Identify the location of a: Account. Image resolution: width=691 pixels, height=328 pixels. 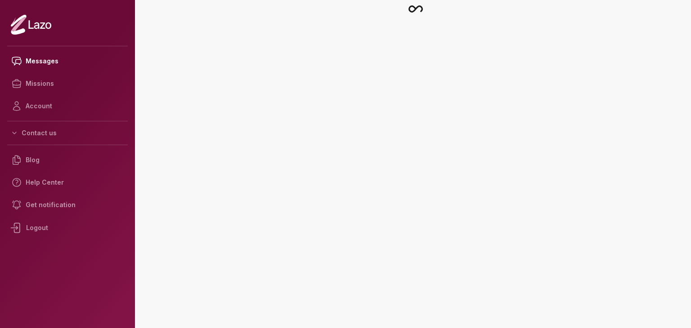
(67, 106).